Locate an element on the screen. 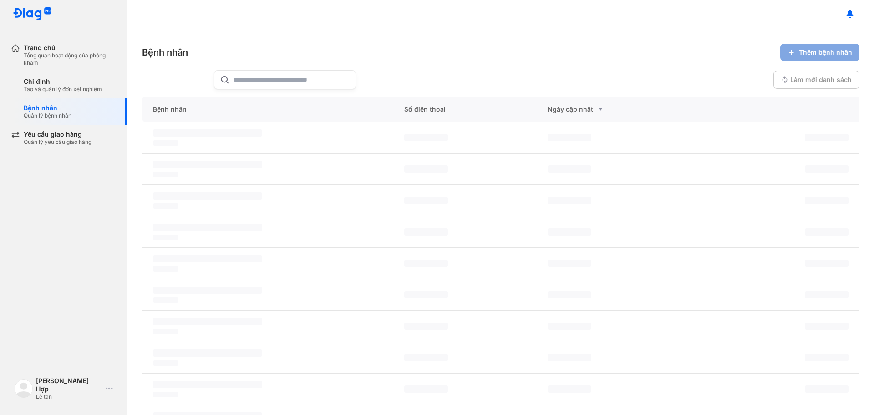  button: Thêm bệnh nhân is located at coordinates (820, 52).